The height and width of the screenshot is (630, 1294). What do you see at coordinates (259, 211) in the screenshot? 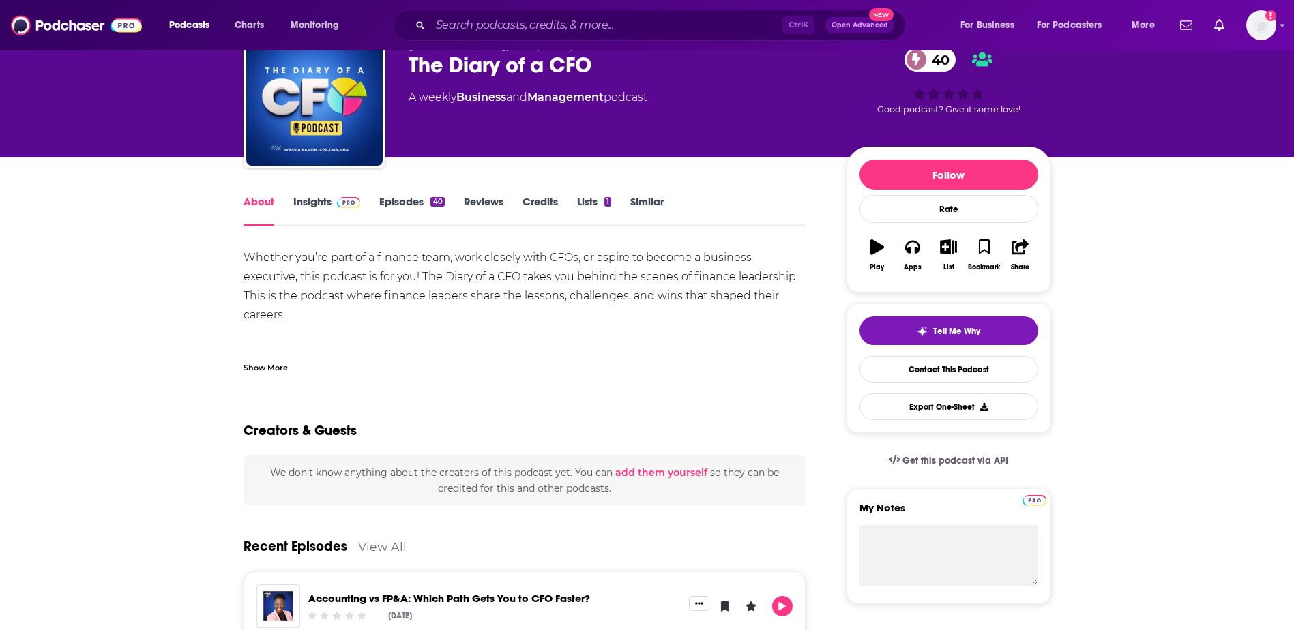
I see `a: About` at bounding box center [259, 211].